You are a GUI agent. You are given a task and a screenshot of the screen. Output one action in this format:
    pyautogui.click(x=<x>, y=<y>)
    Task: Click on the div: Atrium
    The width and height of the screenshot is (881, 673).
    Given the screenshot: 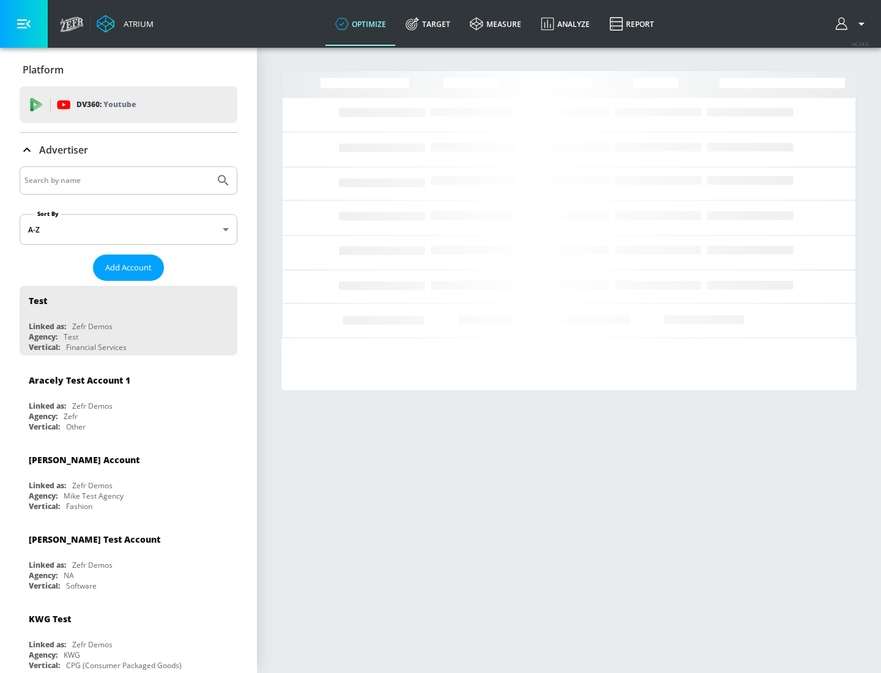 What is the action you would take?
    pyautogui.click(x=136, y=24)
    